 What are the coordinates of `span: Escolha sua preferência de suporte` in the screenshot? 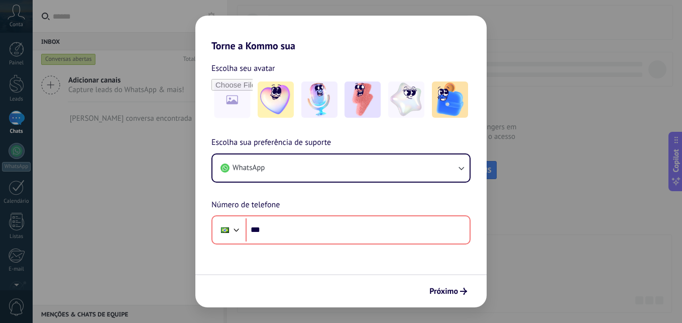 It's located at (271, 143).